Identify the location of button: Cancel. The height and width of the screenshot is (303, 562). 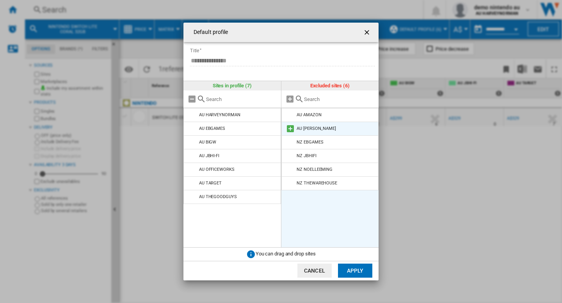
(314, 271).